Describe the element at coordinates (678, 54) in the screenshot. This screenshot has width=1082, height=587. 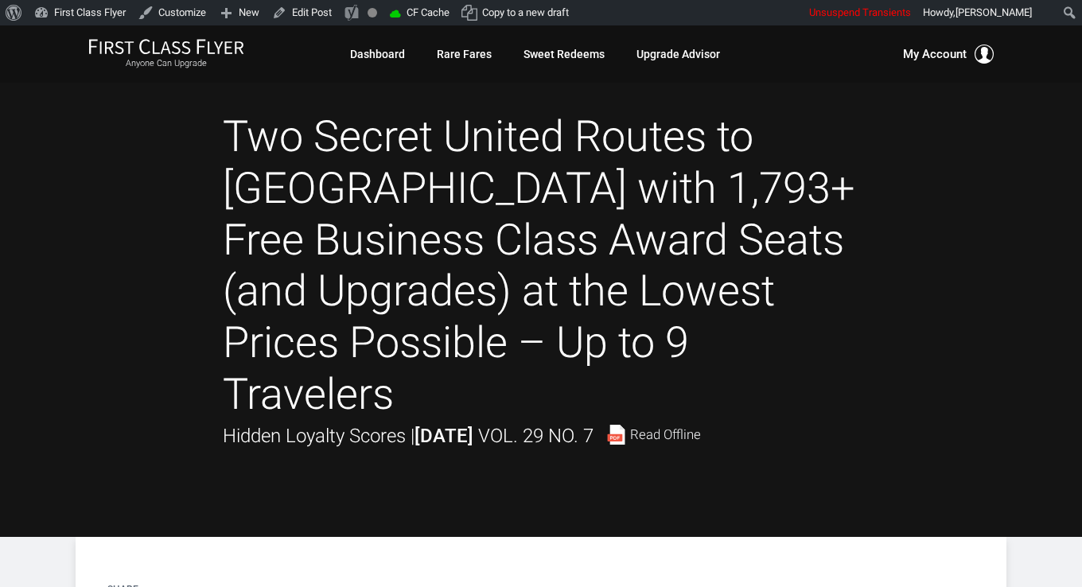
I see `a: Upgrade Advisor` at that location.